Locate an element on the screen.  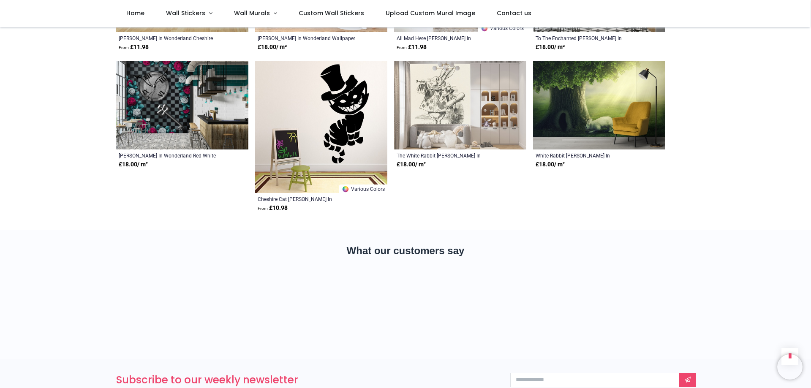
span: Contact us is located at coordinates (514, 13).